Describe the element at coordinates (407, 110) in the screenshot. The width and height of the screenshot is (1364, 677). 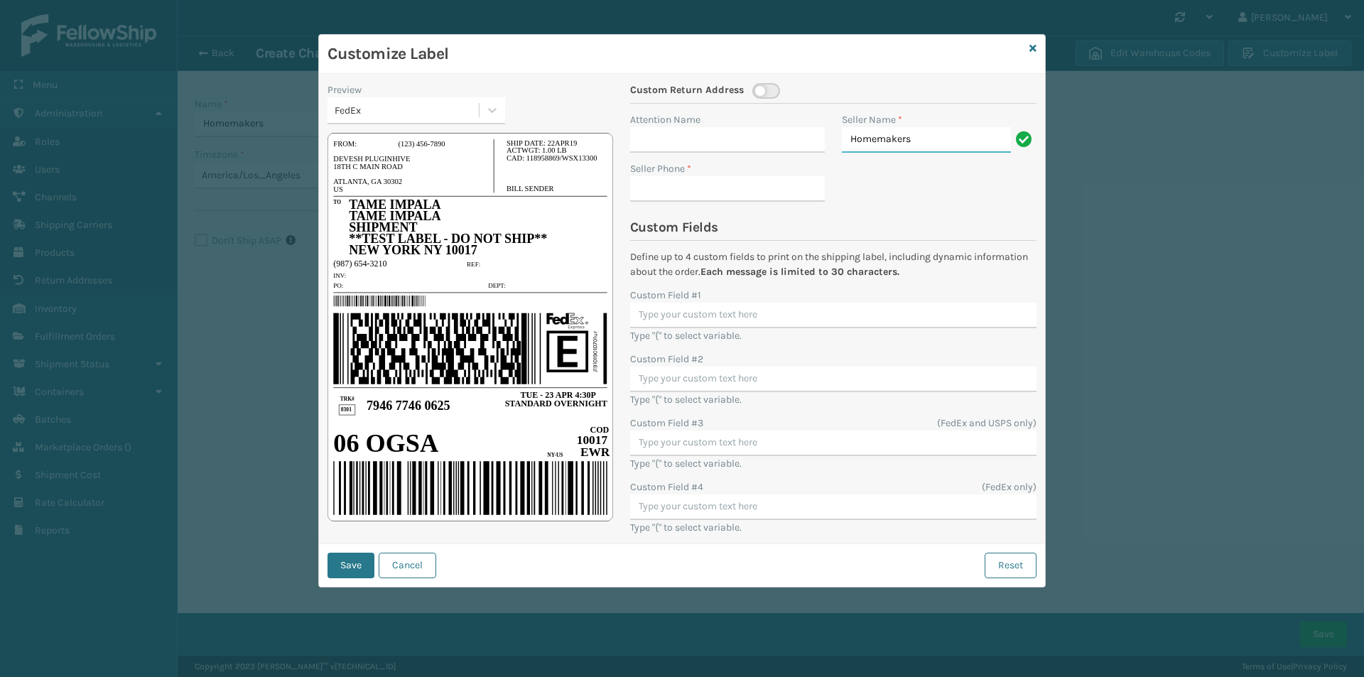
I see `div: FedEx` at that location.